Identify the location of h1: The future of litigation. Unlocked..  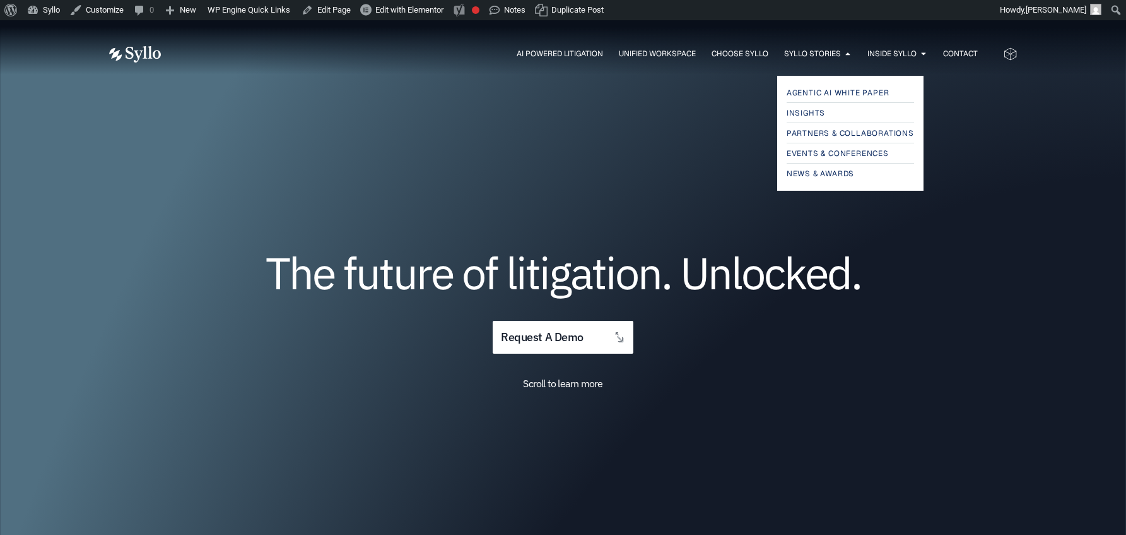
(564, 273).